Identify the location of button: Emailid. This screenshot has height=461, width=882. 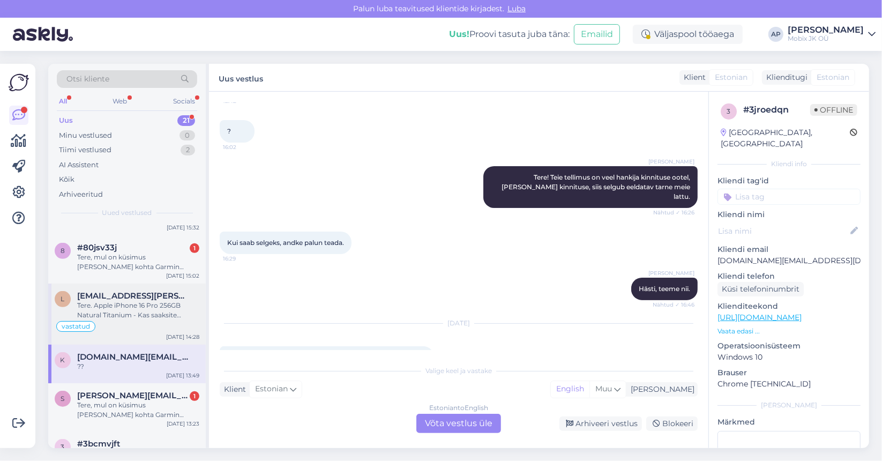
(597, 34).